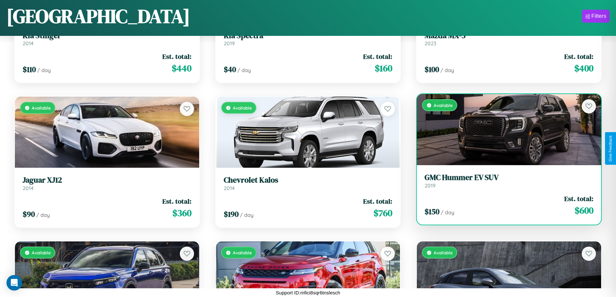  I want to click on span: $ 400, so click(584, 68).